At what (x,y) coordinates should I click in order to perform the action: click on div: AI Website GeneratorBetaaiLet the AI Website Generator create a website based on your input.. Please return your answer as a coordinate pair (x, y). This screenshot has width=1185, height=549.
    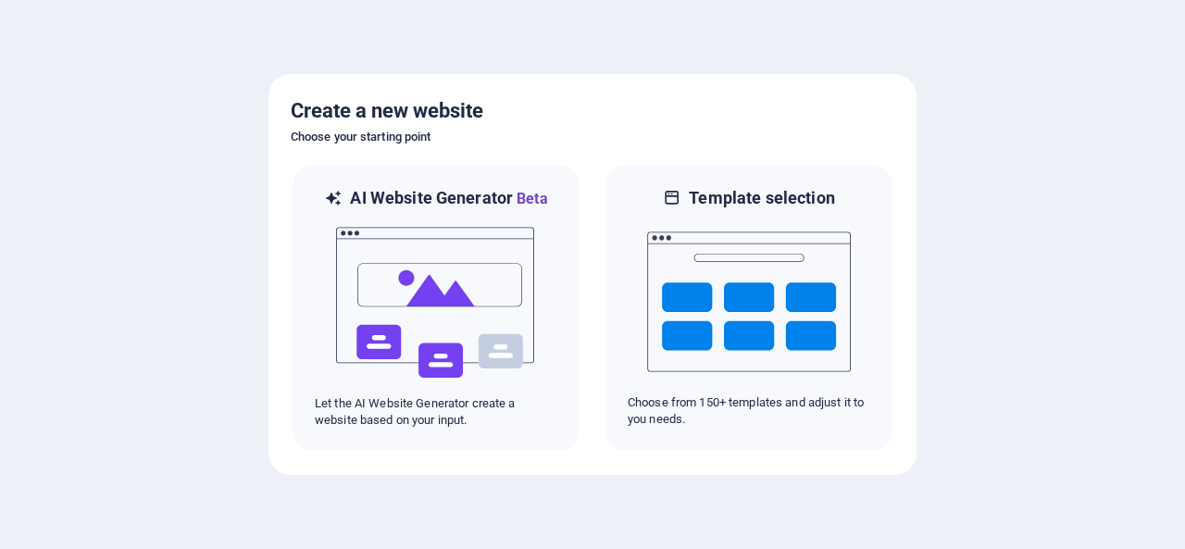
    Looking at the image, I should click on (436, 307).